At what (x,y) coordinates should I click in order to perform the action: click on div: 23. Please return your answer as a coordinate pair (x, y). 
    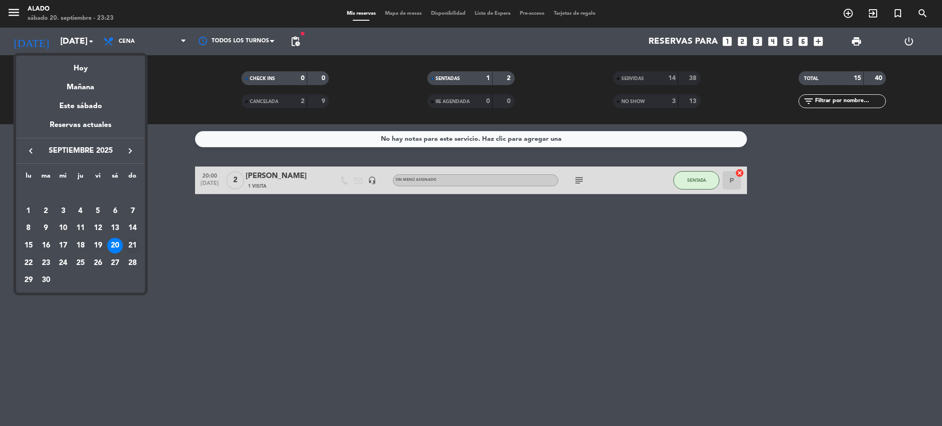
    Looking at the image, I should click on (46, 263).